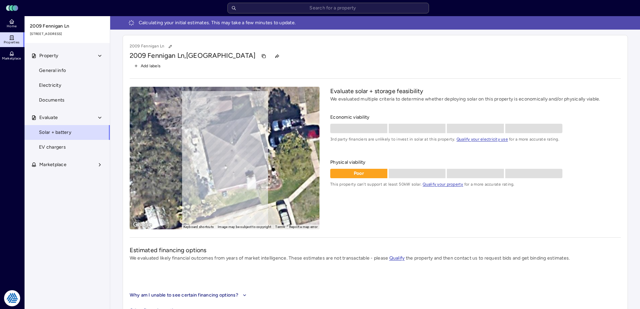 Image resolution: width=640 pixels, height=309 pixels. I want to click on a: General info, so click(67, 71).